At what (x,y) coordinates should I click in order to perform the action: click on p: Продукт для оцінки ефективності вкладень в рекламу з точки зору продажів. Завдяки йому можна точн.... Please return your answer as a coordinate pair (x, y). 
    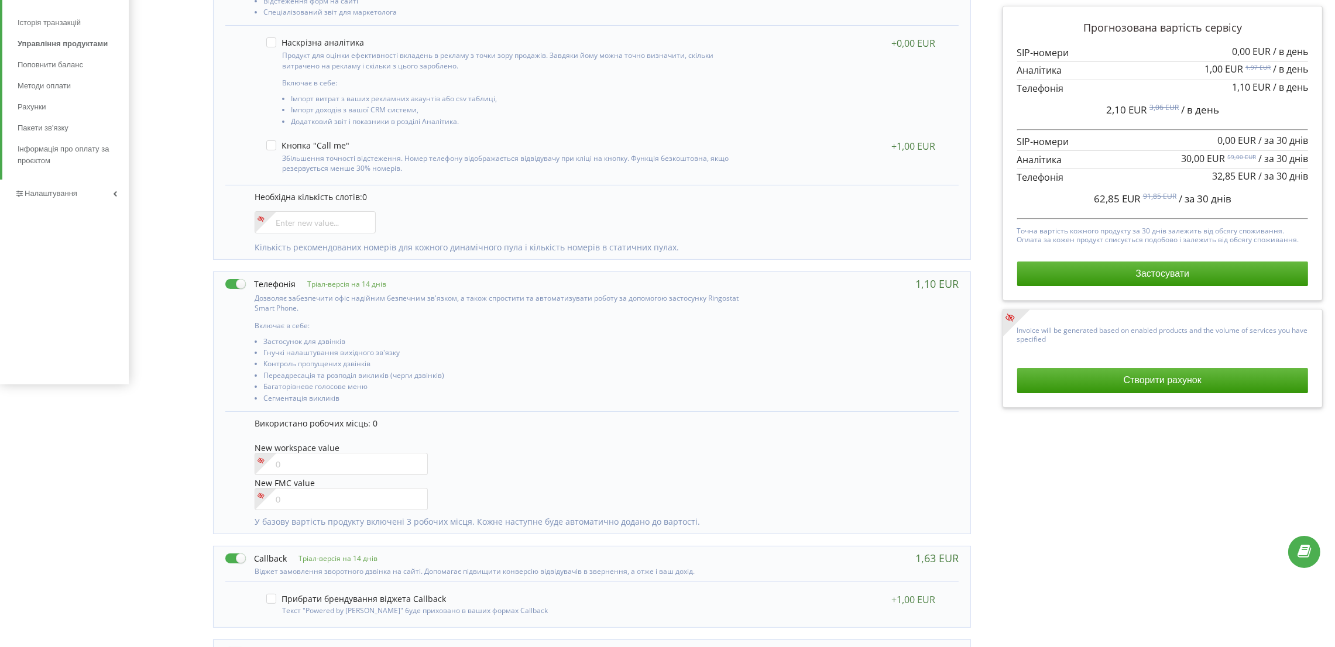
    Looking at the image, I should click on (508, 60).